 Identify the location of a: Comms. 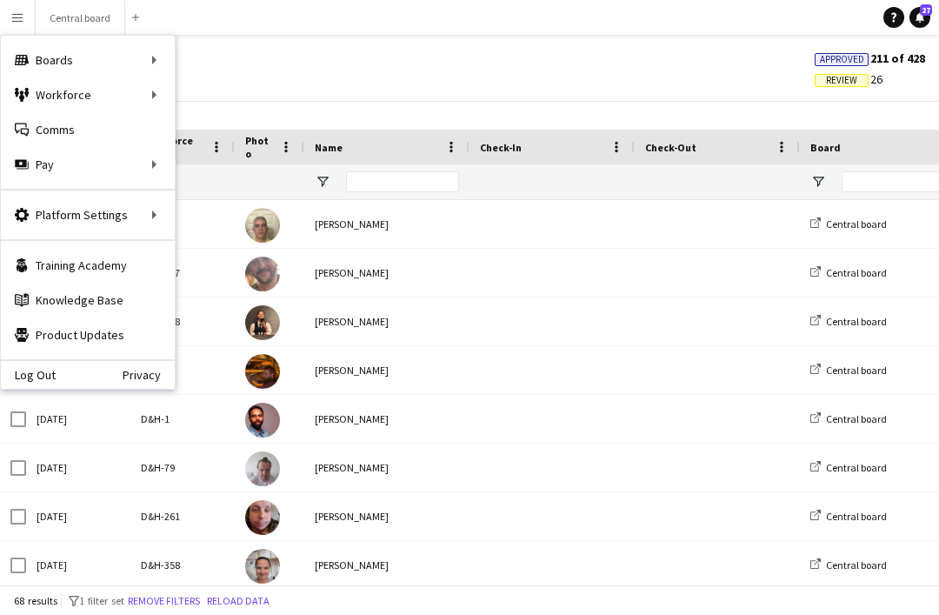
(88, 130).